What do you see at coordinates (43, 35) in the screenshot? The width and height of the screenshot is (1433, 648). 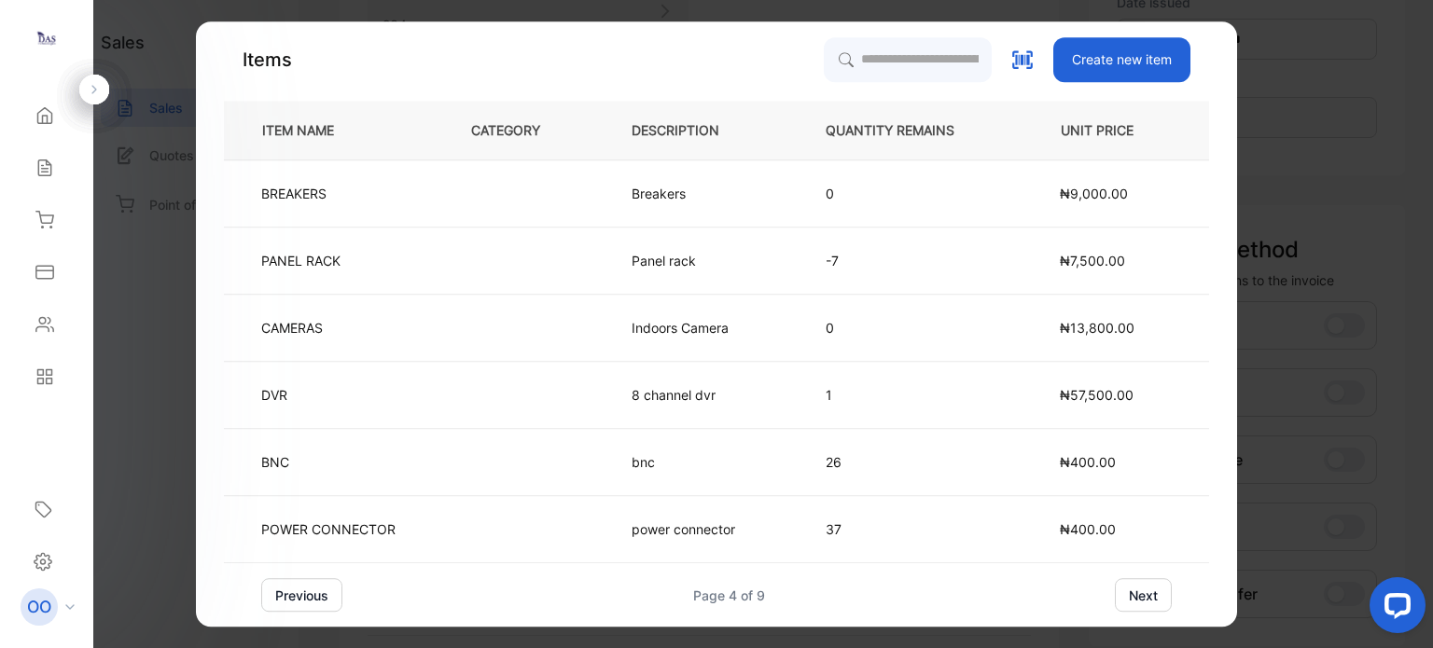 I see `button: Open LiveChat chat widget` at bounding box center [43, 35].